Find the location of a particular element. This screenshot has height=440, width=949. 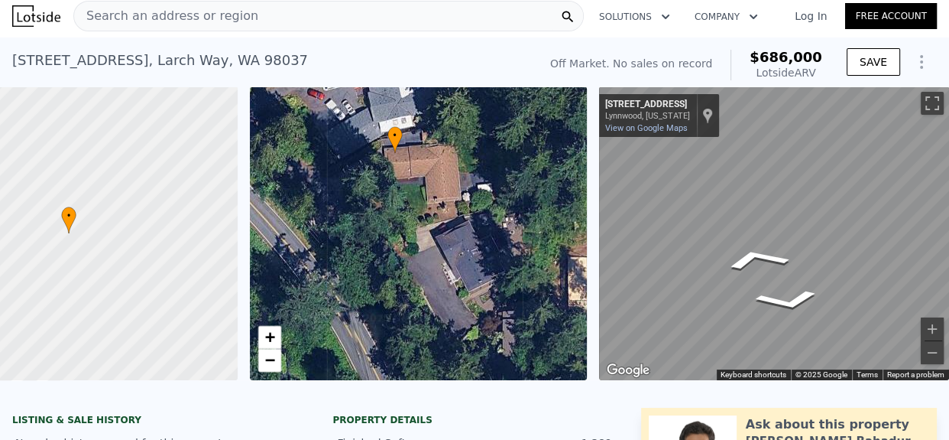

path: Go Northwest, Butternut Rd is located at coordinates (757, 258).